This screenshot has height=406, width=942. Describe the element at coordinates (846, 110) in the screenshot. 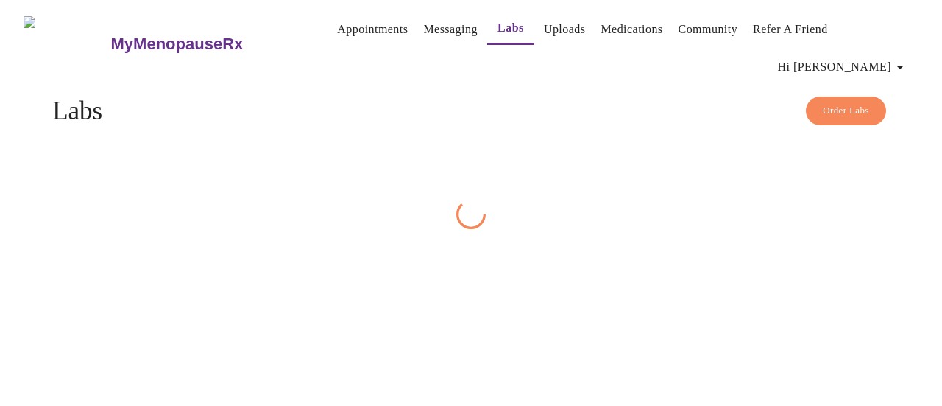

I see `button: Order Labs` at that location.